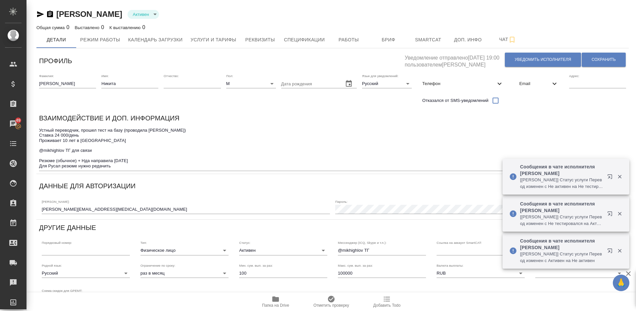  Describe the element at coordinates (260, 40) in the screenshot. I see `span: Реквизиты` at that location.